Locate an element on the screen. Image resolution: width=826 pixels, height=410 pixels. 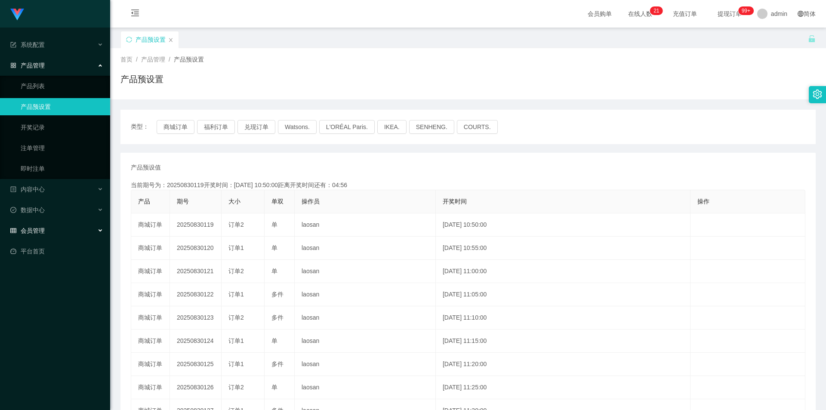
td: 20250830120 is located at coordinates (196, 248).